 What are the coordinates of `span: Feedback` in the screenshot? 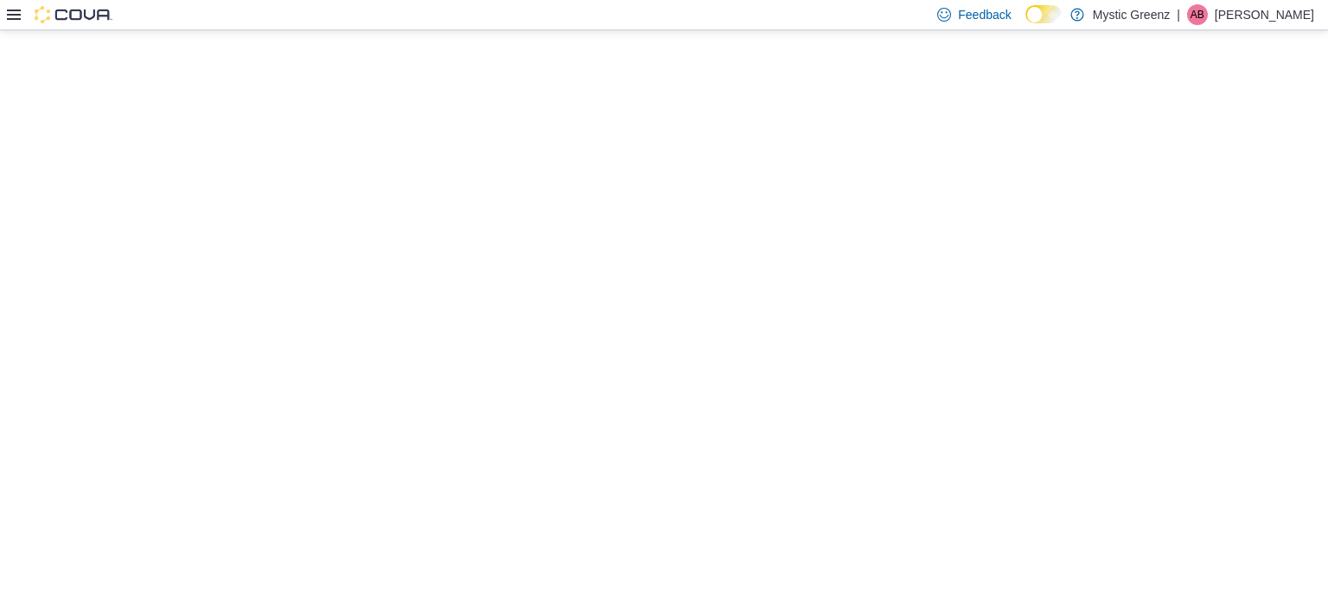 It's located at (984, 15).